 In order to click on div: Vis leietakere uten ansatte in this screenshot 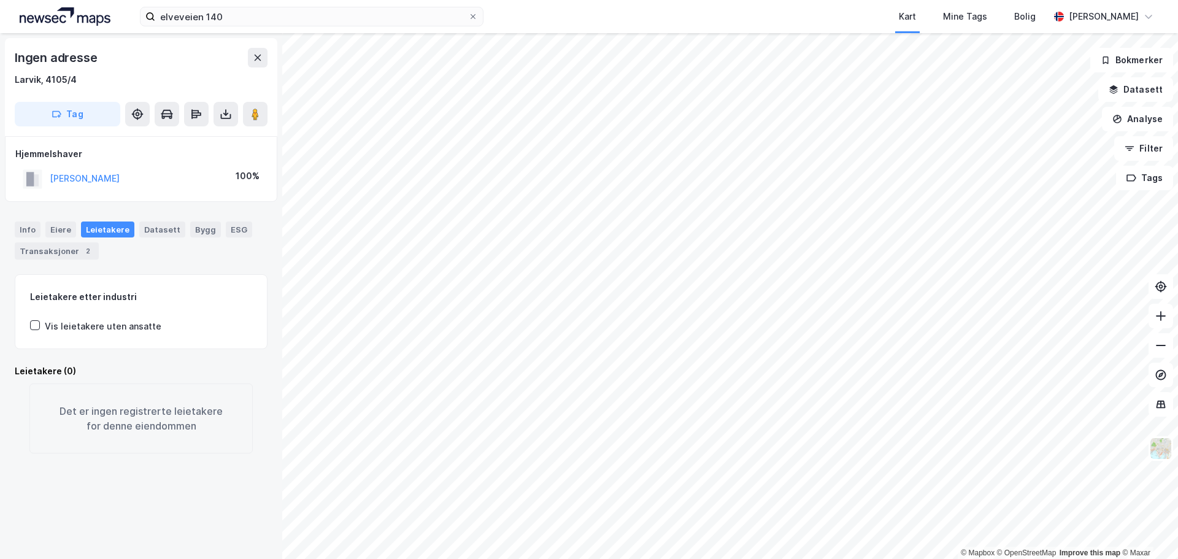, I will do `click(103, 327)`.